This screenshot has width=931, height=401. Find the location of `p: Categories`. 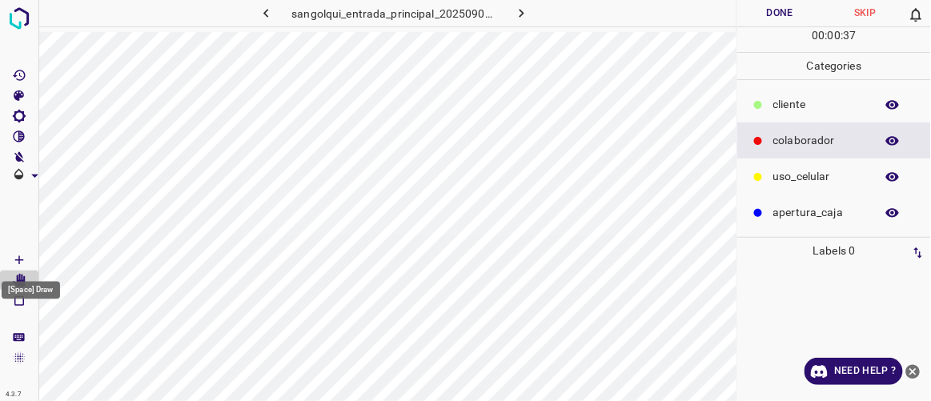

p: Categories is located at coordinates (834, 66).